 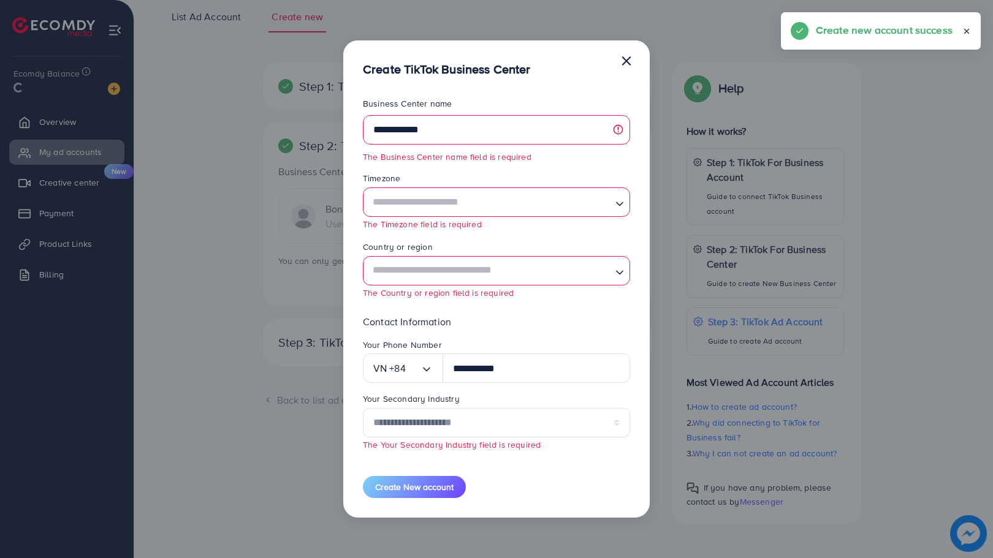 I want to click on button: Create New account, so click(x=414, y=487).